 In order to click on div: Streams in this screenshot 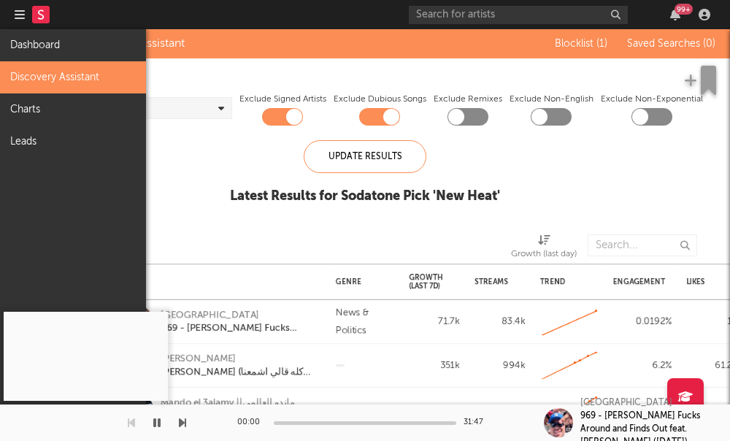, I will do `click(491, 282)`.